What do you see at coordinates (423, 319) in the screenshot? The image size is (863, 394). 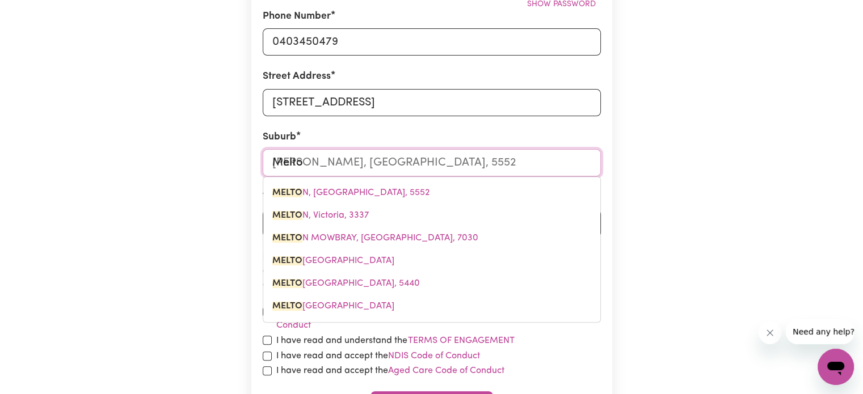 I see `a: Code of Conduct` at bounding box center [423, 319].